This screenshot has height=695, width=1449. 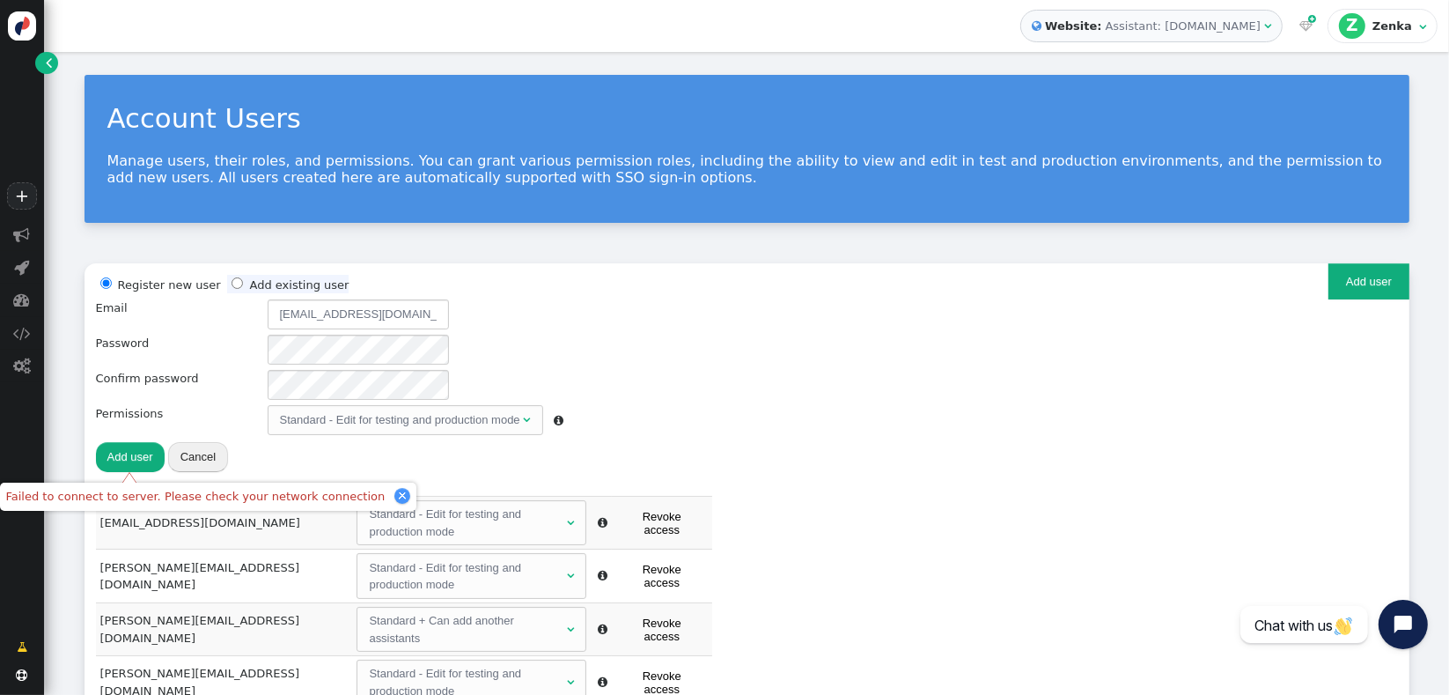 I want to click on li: Register new user, so click(x=158, y=284).